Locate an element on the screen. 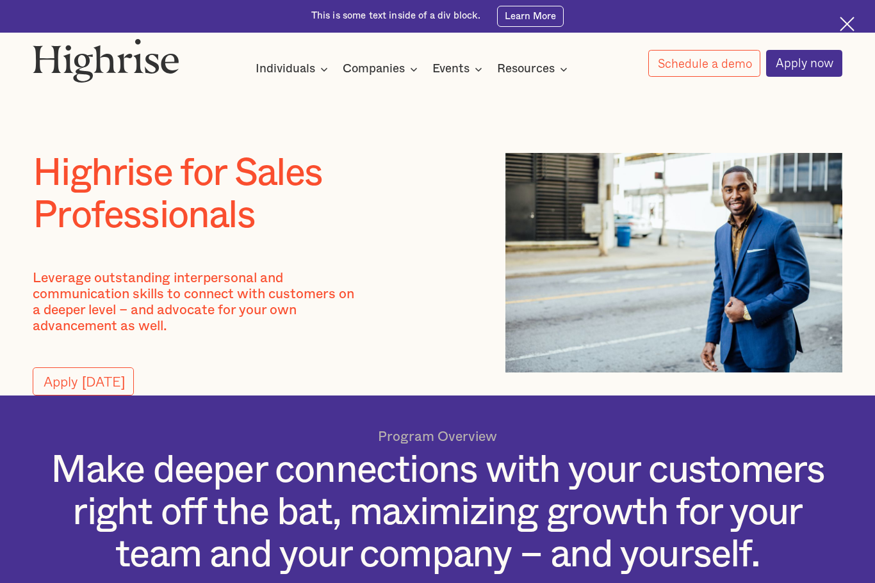  img: Cross icon is located at coordinates (846, 24).